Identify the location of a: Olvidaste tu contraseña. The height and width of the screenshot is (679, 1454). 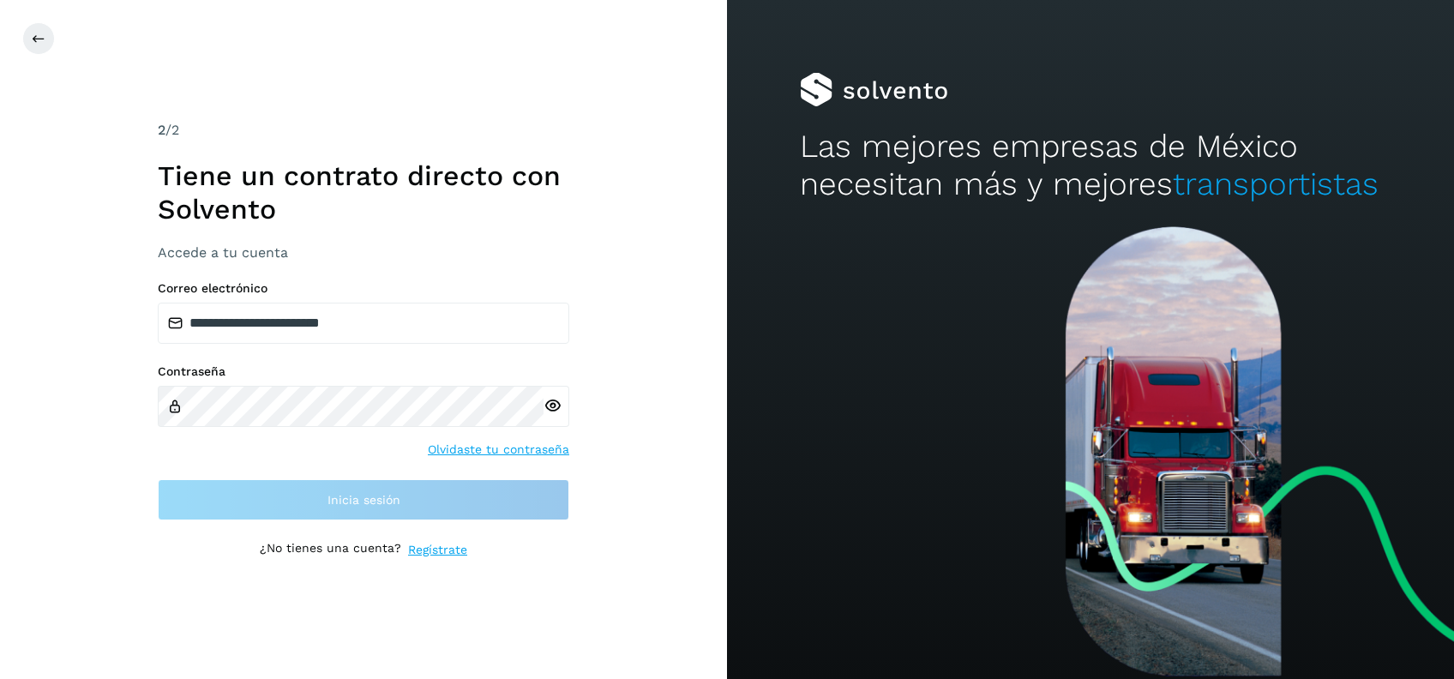
(498, 449).